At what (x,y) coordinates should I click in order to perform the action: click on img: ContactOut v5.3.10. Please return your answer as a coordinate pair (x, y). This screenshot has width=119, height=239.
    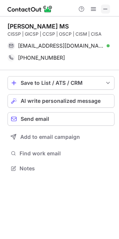
    Looking at the image, I should click on (30, 9).